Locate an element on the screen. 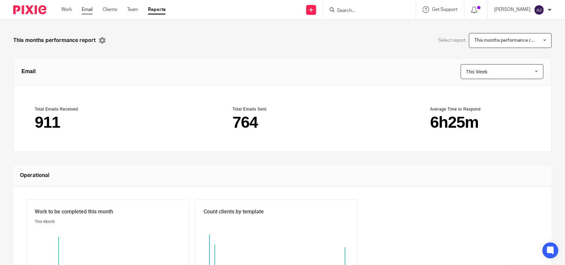 The height and width of the screenshot is (265, 565). span: Select report is located at coordinates (451, 40).